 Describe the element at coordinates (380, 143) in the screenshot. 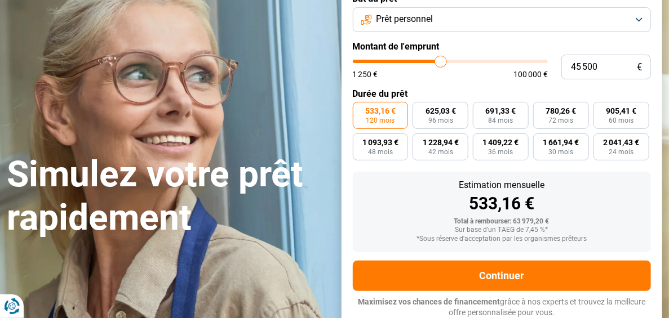

I see `span: 1 093,93 €` at that location.